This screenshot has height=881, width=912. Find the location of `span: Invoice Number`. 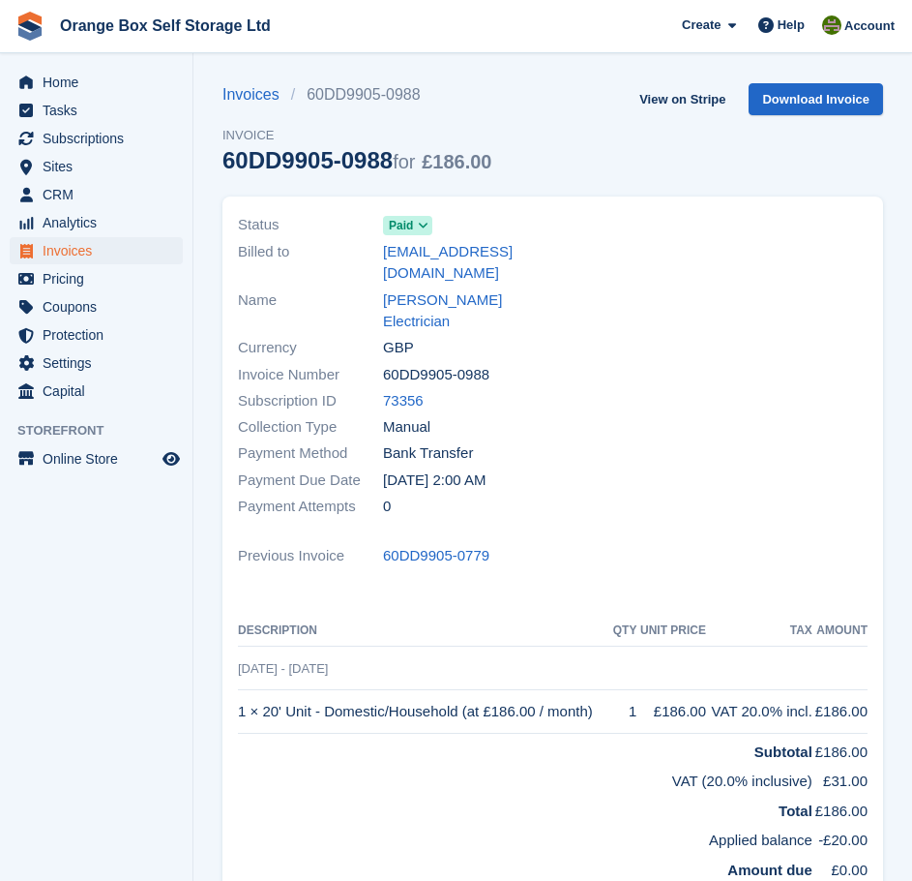

span: Invoice Number is located at coordinates (311, 374).